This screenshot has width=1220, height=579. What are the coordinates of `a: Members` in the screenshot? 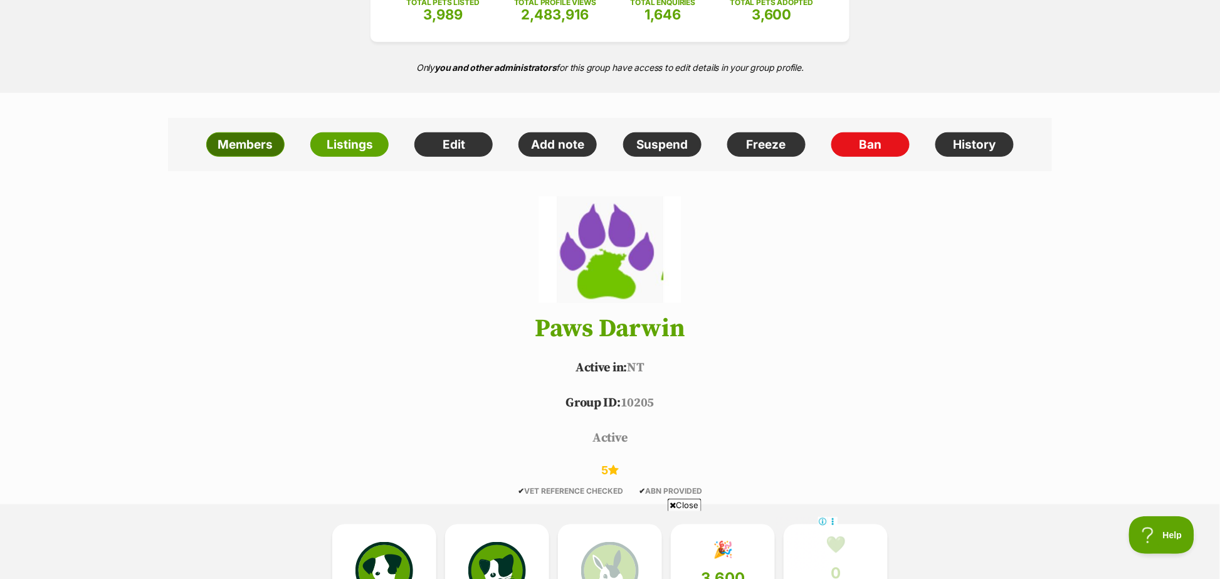 It's located at (245, 145).